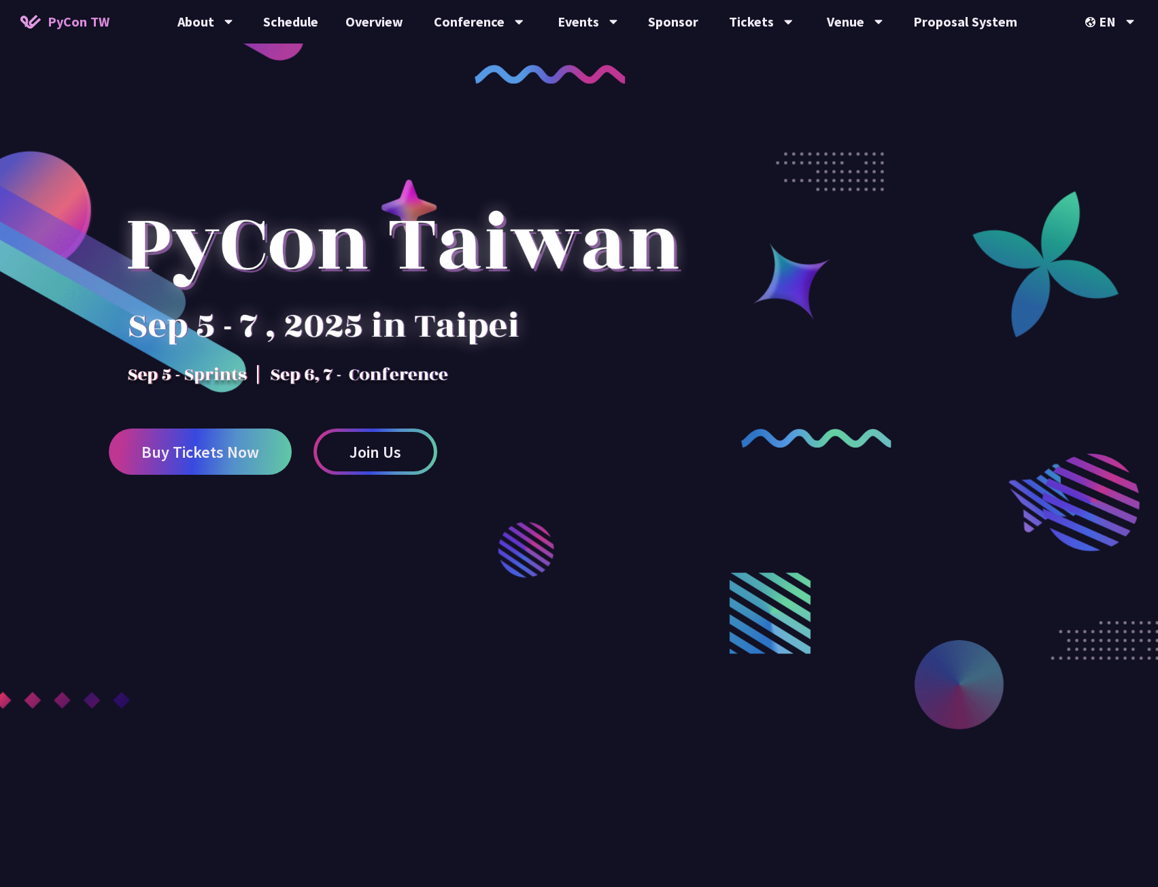 Image resolution: width=1158 pixels, height=887 pixels. I want to click on a: Buy Tickets Now, so click(200, 451).